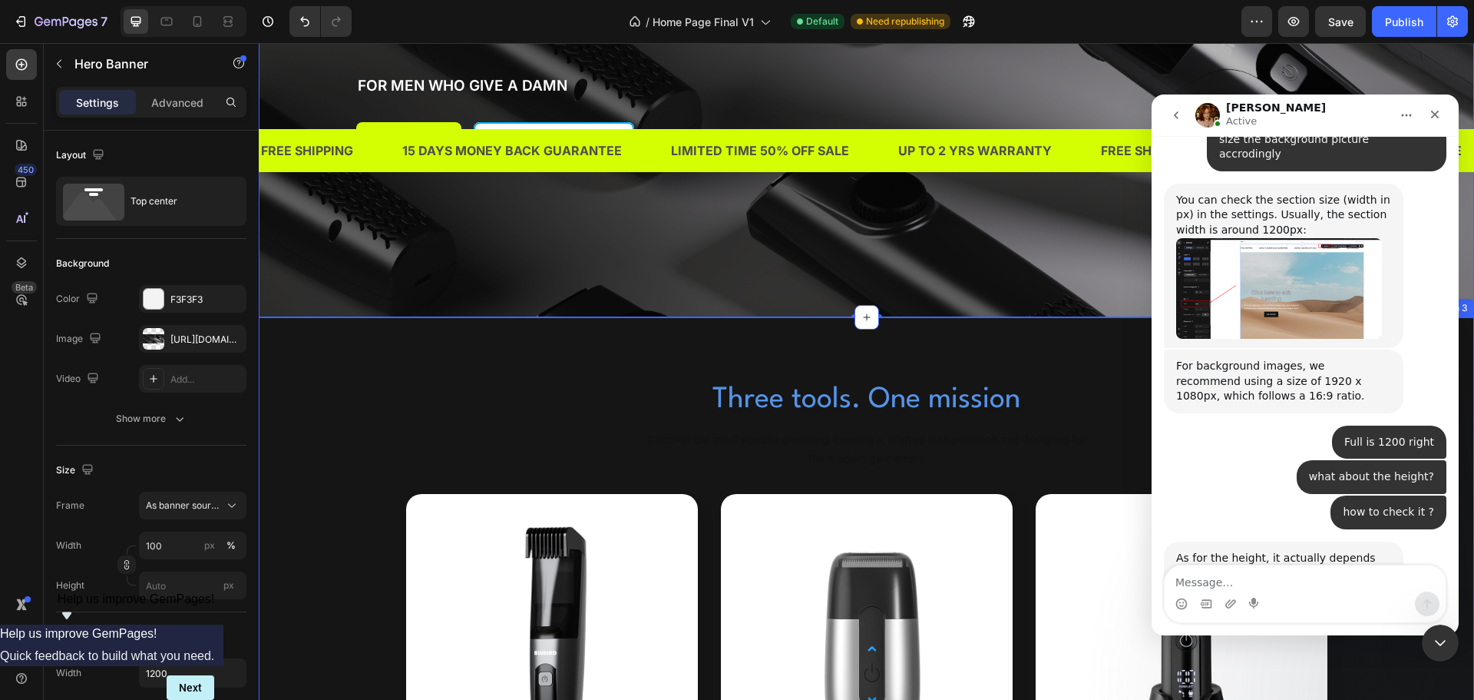  Describe the element at coordinates (237, 348) in the screenshot. I see `div: Full is 1200 right` at that location.